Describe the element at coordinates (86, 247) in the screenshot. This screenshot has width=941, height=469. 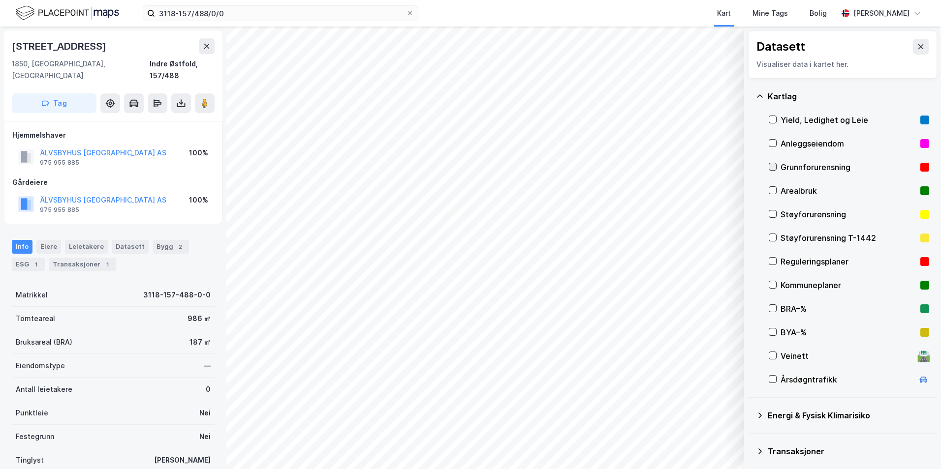
I see `div: Leietakere` at that location.